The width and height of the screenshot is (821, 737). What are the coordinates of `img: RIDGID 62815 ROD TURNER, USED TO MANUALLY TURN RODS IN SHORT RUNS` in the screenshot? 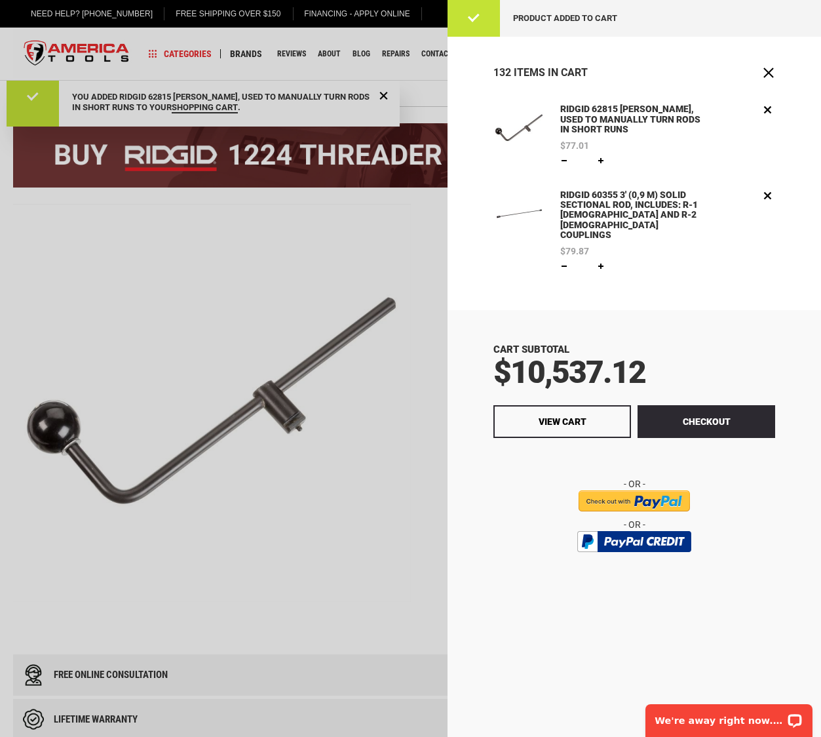 It's located at (519, 128).